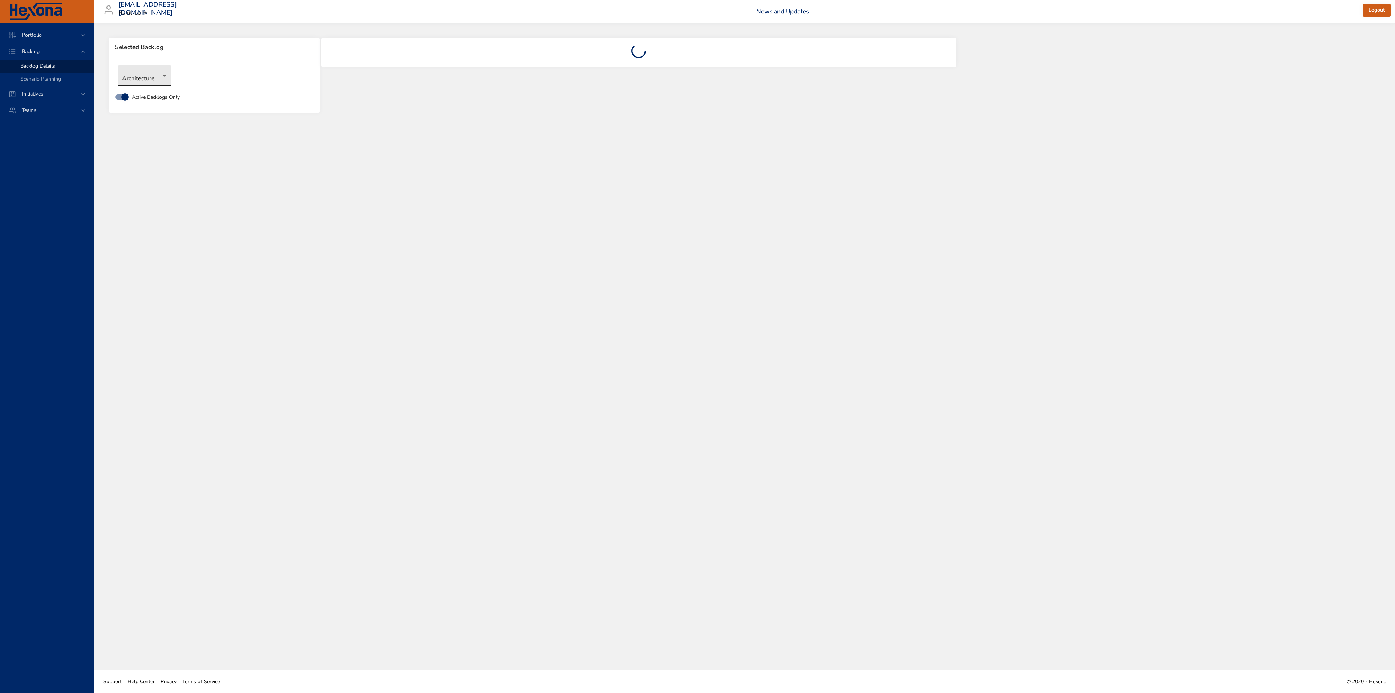 This screenshot has height=693, width=1395. What do you see at coordinates (782, 11) in the screenshot?
I see `a: News and Updates` at bounding box center [782, 11].